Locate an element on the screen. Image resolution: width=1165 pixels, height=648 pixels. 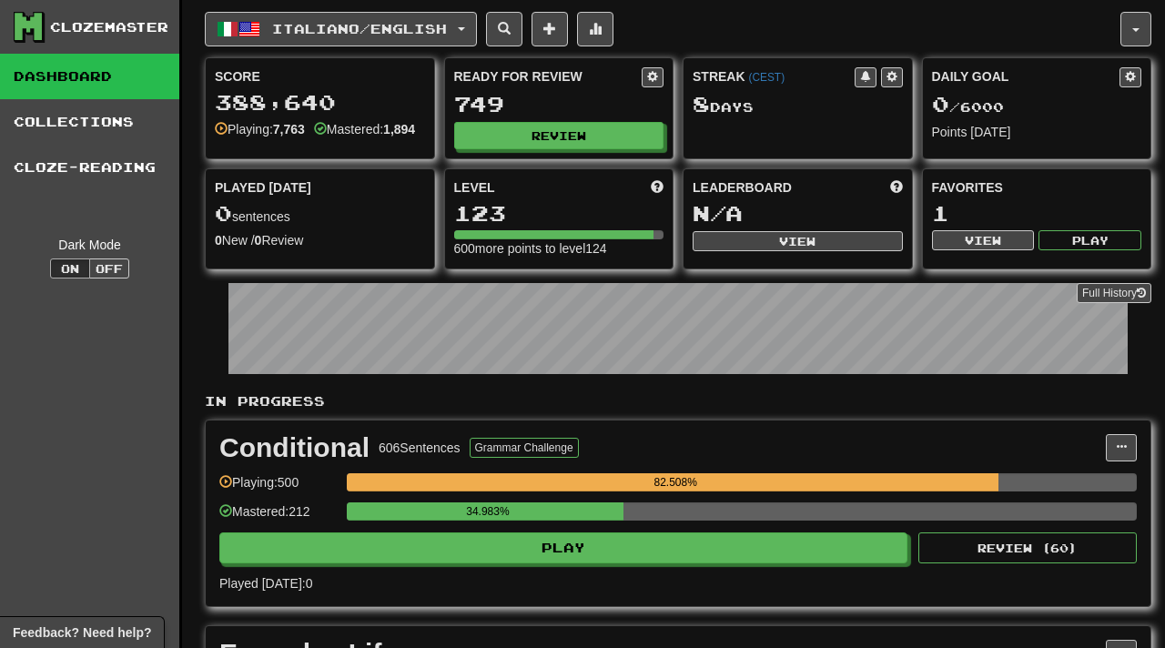
button: Off is located at coordinates (109, 269).